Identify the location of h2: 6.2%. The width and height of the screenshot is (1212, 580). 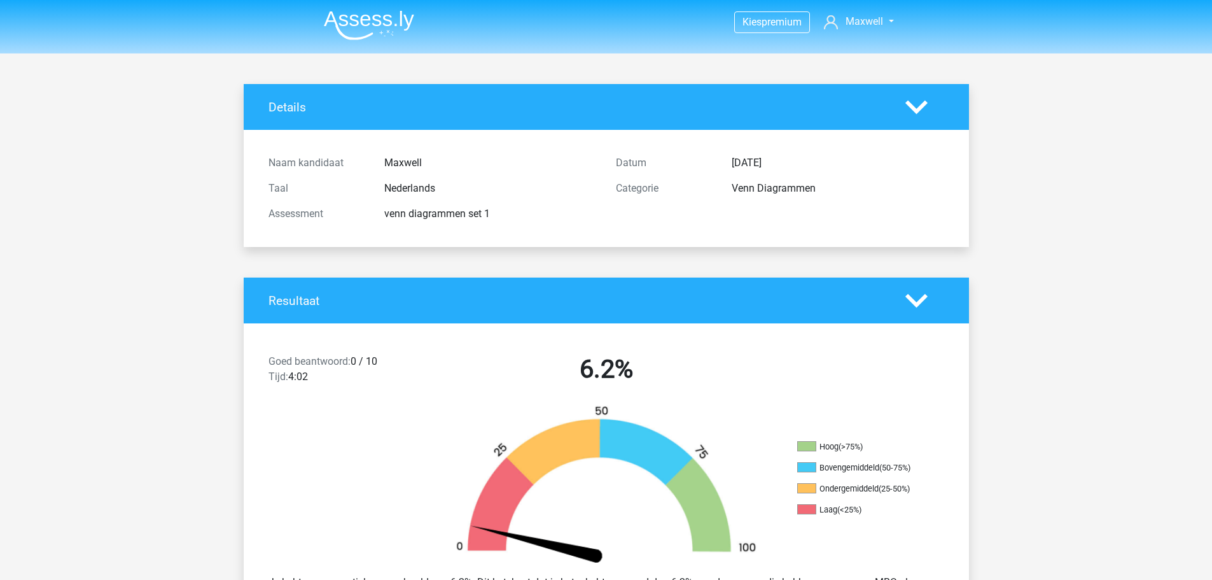
(606, 369).